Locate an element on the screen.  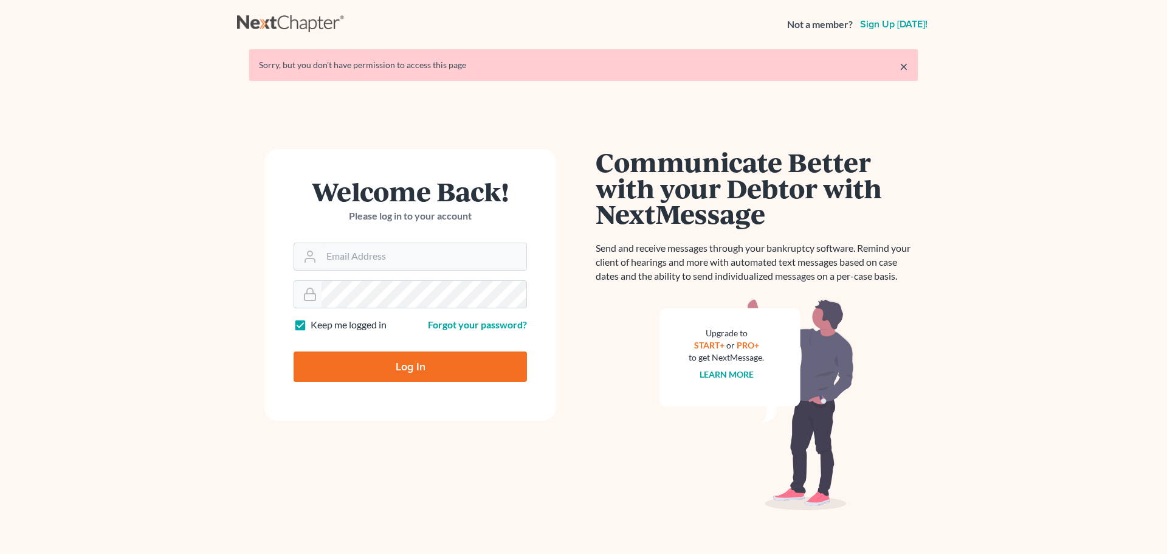
span: or is located at coordinates (731, 345).